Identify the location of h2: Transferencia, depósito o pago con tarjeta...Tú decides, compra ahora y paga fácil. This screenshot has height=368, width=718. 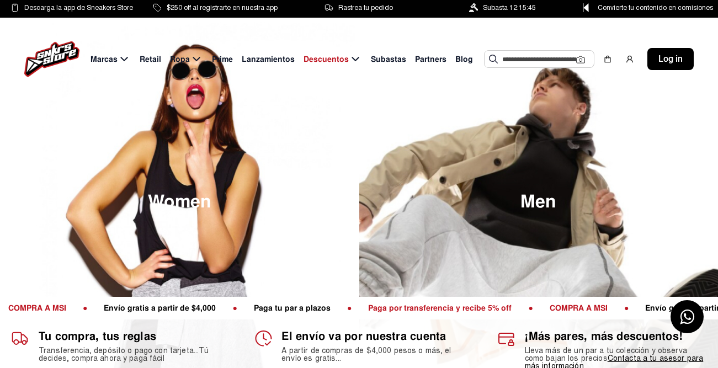
(130, 355).